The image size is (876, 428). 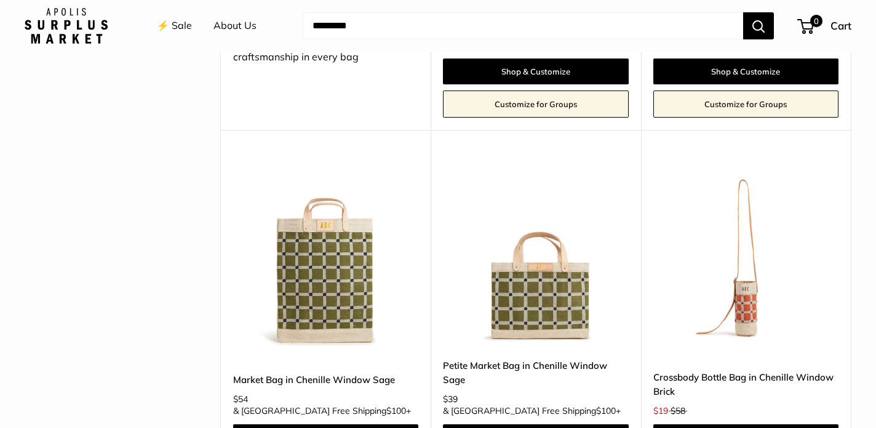 What do you see at coordinates (816, 21) in the screenshot?
I see `span: 0` at bounding box center [816, 21].